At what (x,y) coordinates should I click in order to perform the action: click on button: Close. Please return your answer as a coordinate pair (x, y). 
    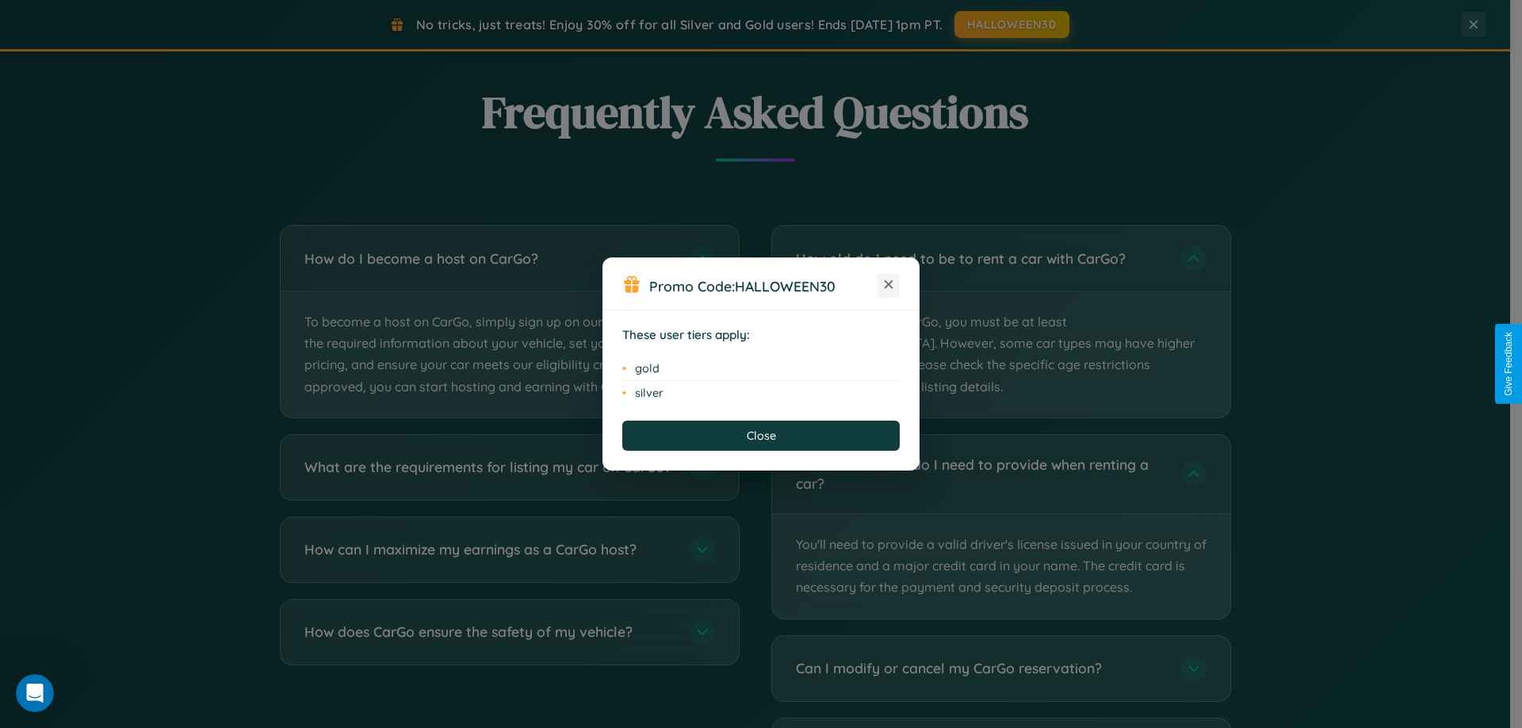
    Looking at the image, I should click on (761, 436).